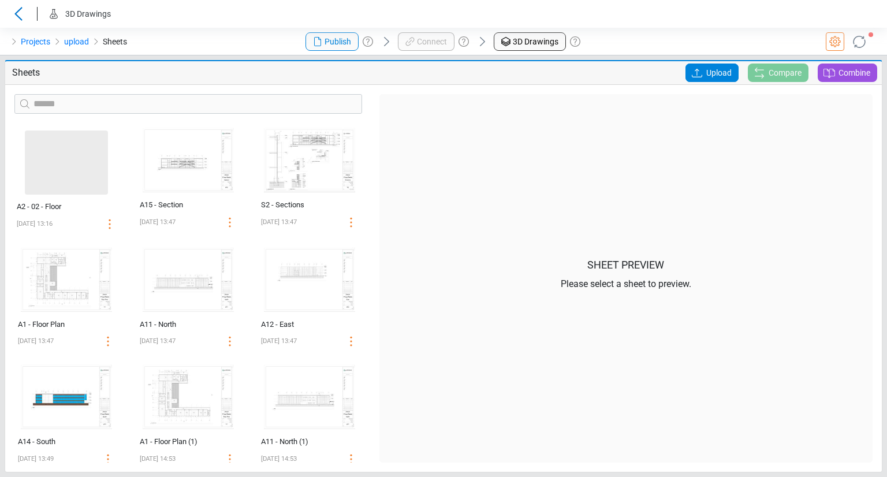 This screenshot has width=887, height=477. I want to click on a: Combine, so click(848, 73).